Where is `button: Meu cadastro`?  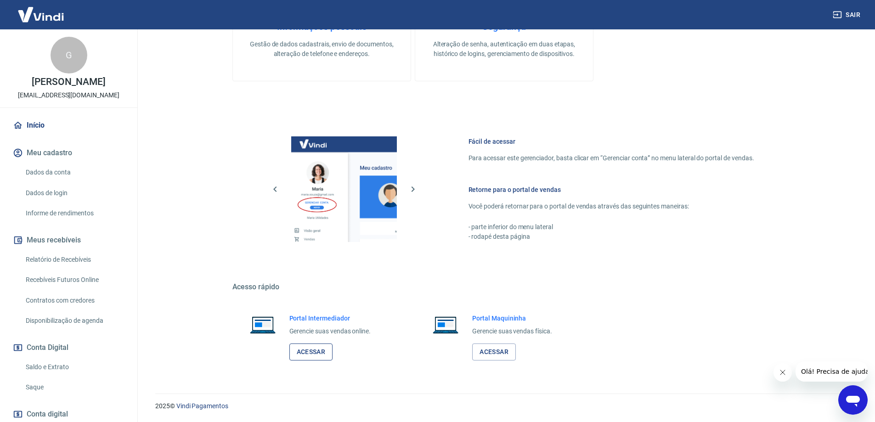 button: Meu cadastro is located at coordinates (68, 153).